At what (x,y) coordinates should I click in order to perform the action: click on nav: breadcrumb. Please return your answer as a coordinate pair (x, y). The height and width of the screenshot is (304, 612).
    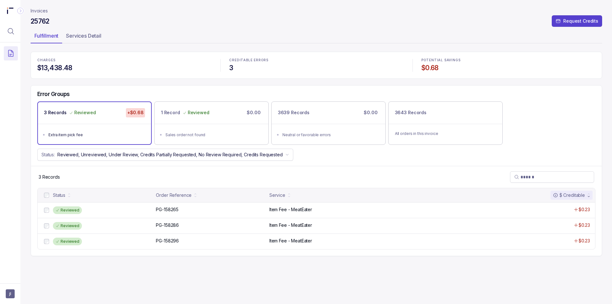
    Looking at the image, I should click on (39, 11).